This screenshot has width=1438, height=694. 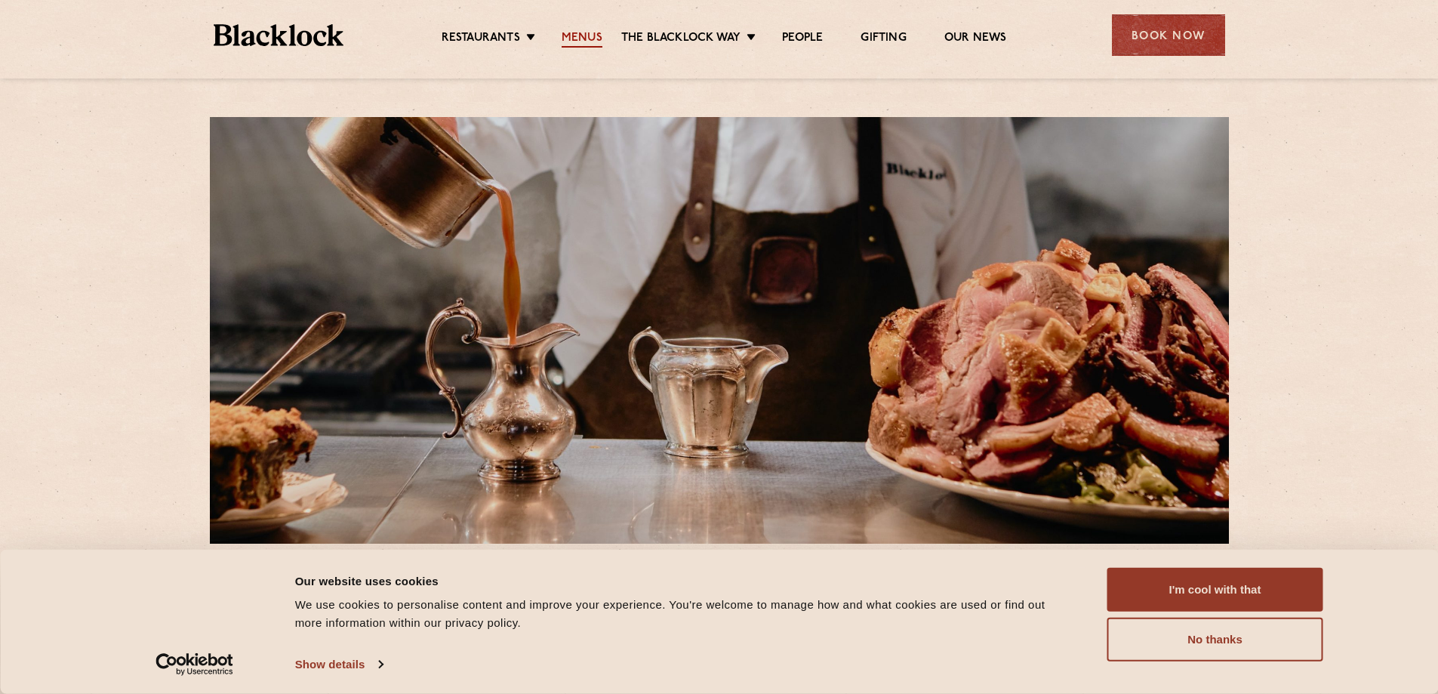 What do you see at coordinates (684, 580) in the screenshot?
I see `div: Our website uses cookies` at bounding box center [684, 580].